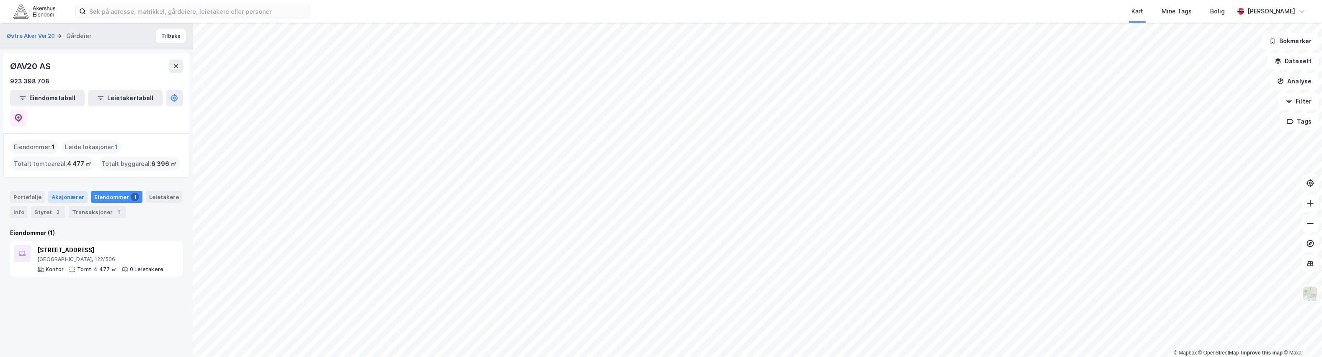 The height and width of the screenshot is (357, 1322). I want to click on div: Totalt byggareal :, so click(139, 164).